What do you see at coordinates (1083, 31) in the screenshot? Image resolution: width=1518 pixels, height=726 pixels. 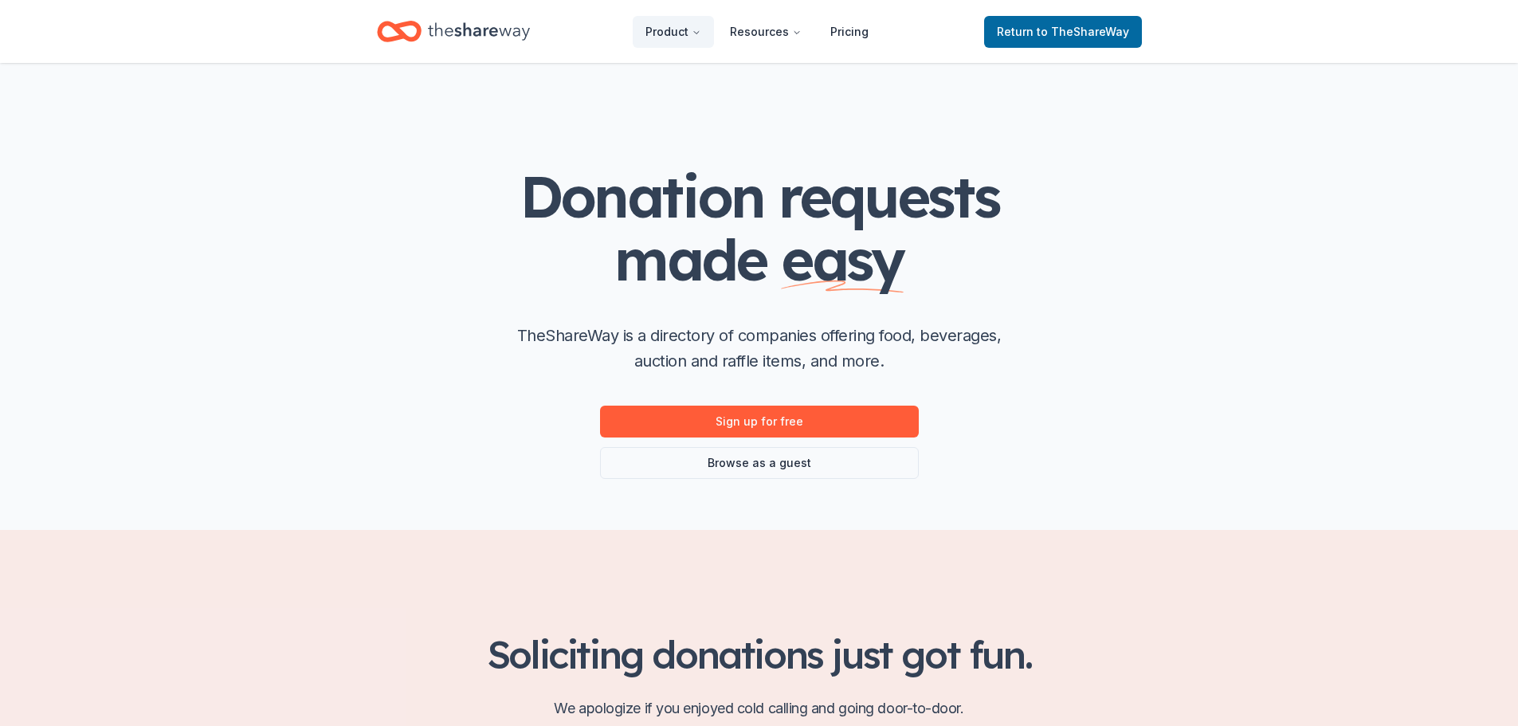 I see `span: to TheShareWay` at bounding box center [1083, 31].